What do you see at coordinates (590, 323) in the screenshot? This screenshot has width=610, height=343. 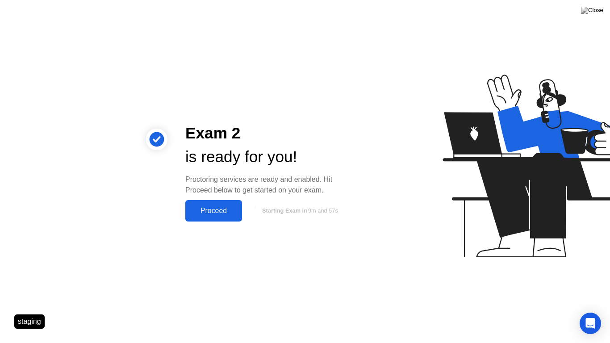 I see `div: Open Intercom Messenger` at bounding box center [590, 323].